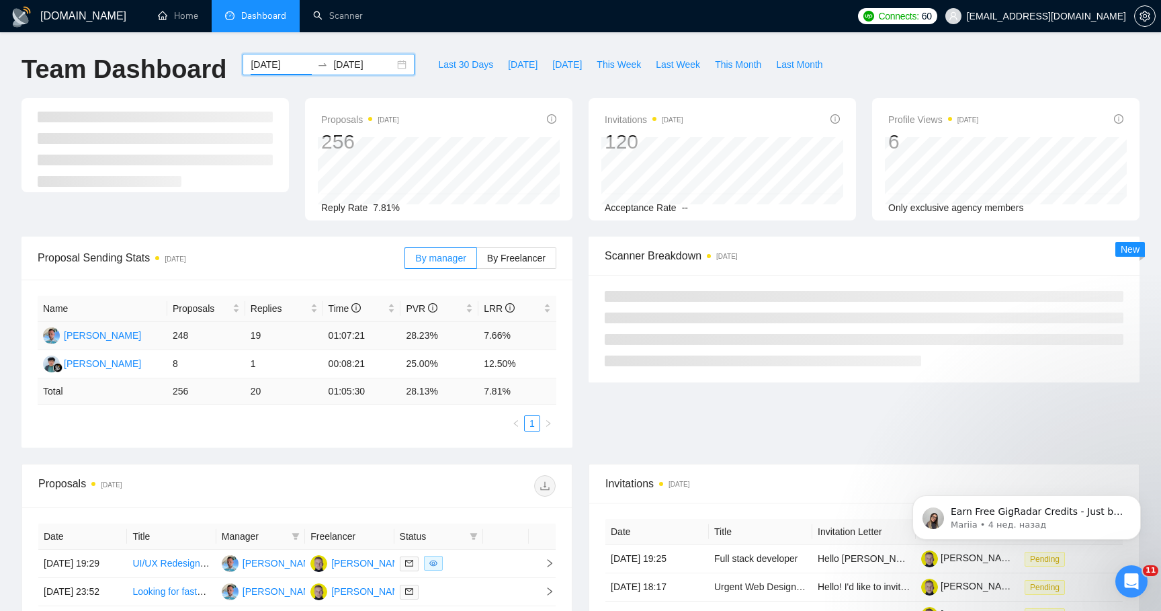 The width and height of the screenshot is (1161, 611). What do you see at coordinates (517, 336) in the screenshot?
I see `td: 7.66%` at bounding box center [517, 336].